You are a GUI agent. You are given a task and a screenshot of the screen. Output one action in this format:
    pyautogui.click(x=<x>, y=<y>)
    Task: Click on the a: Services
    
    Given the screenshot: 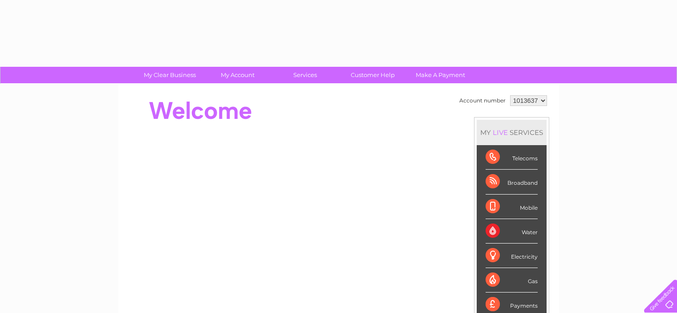 What is the action you would take?
    pyautogui.click(x=305, y=75)
    